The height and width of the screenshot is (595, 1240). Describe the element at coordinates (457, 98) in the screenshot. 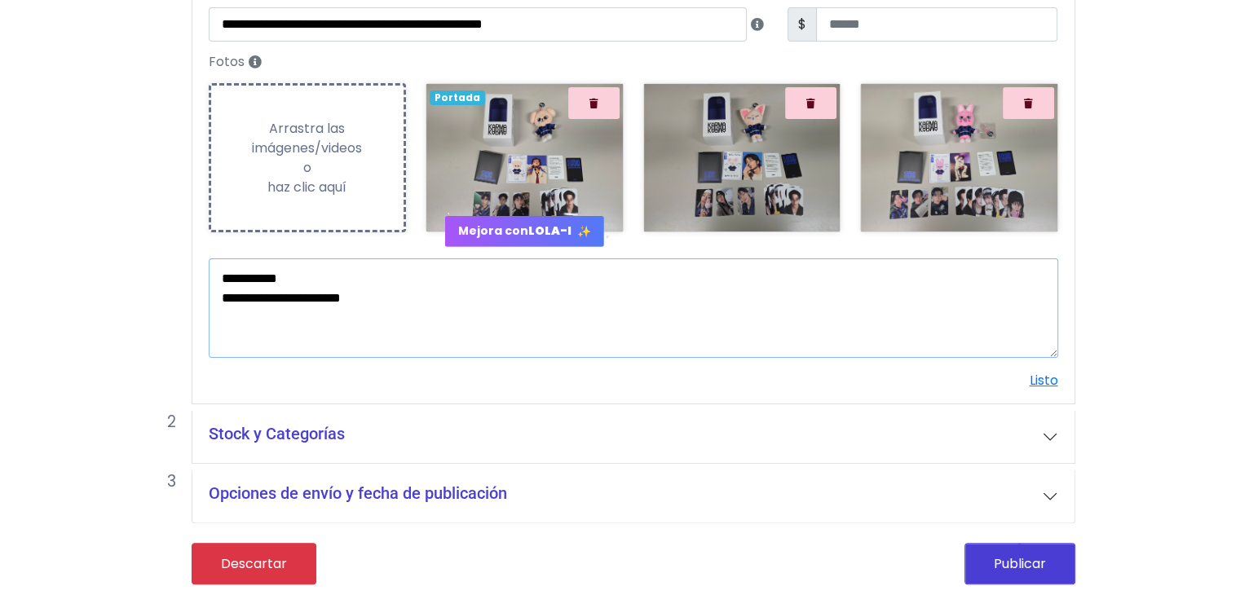

I see `span: Portada` at that location.